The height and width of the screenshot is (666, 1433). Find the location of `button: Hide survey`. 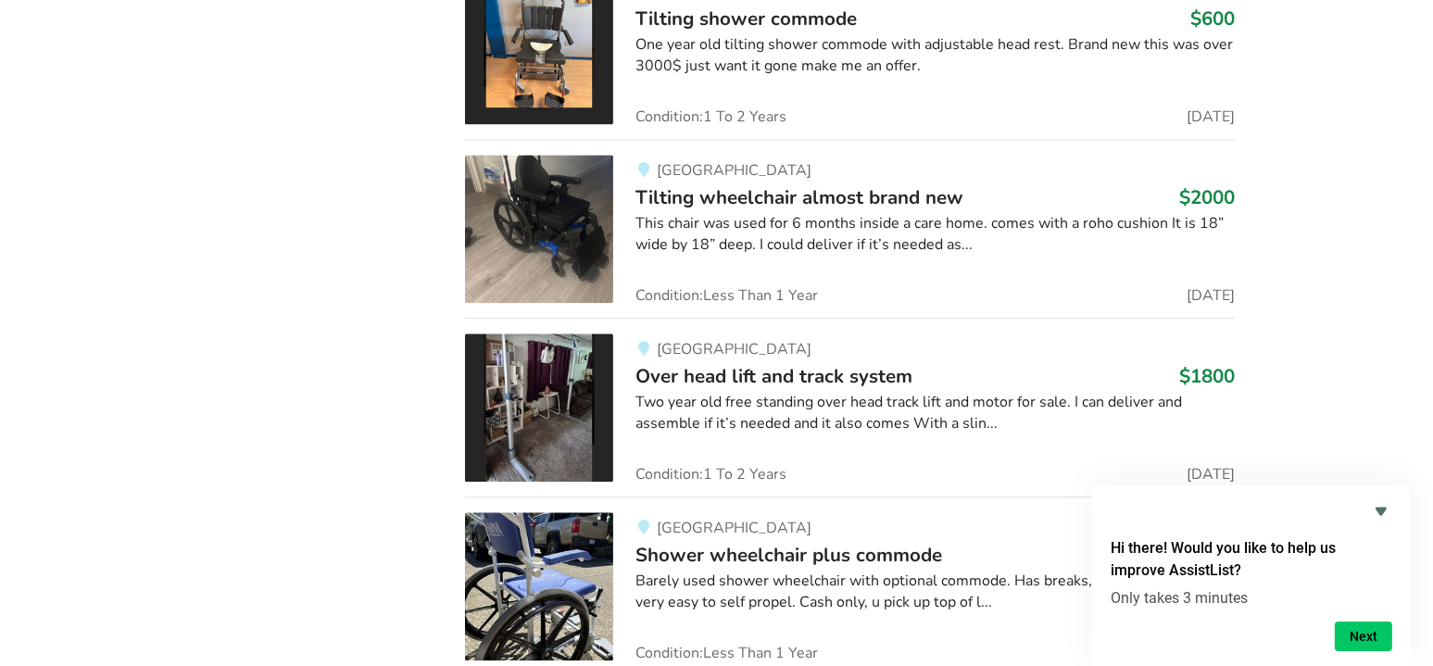

button: Hide survey is located at coordinates (1381, 511).